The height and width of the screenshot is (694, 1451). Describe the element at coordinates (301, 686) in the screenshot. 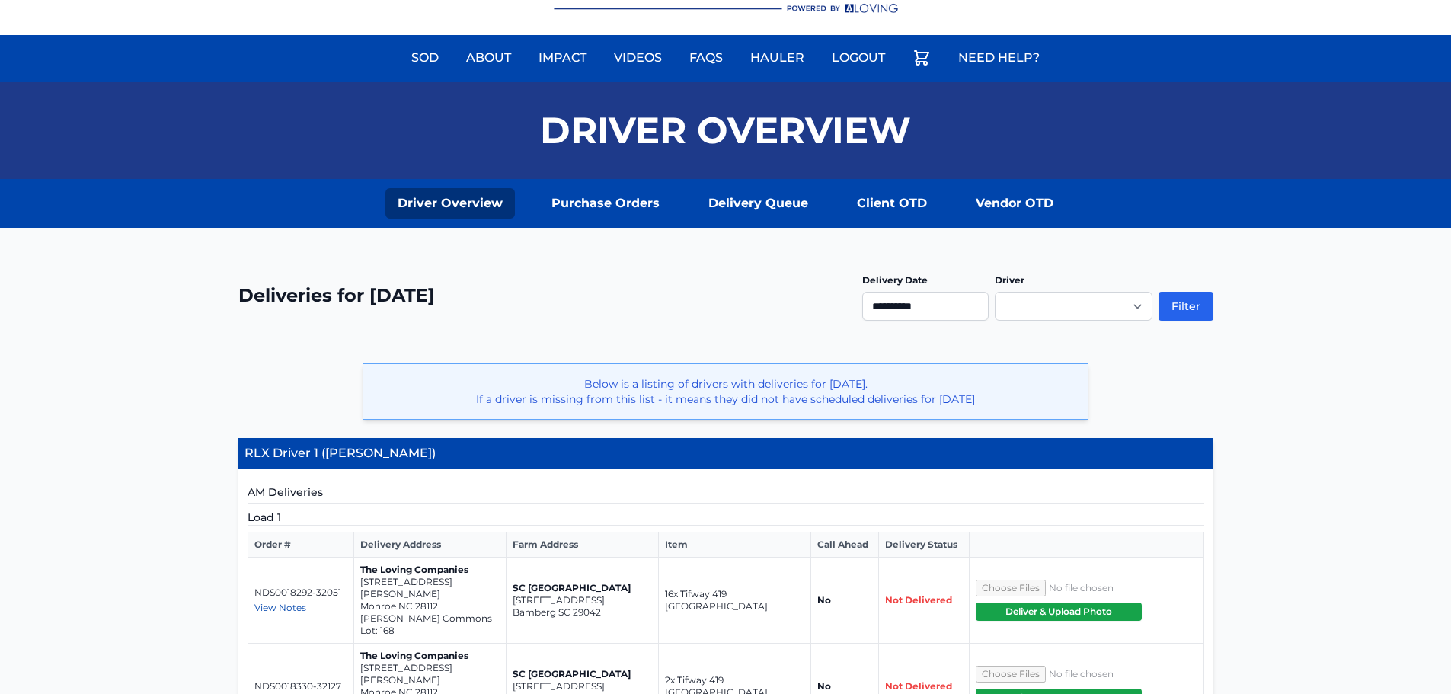

I see `p: NDS0018330-32127` at that location.